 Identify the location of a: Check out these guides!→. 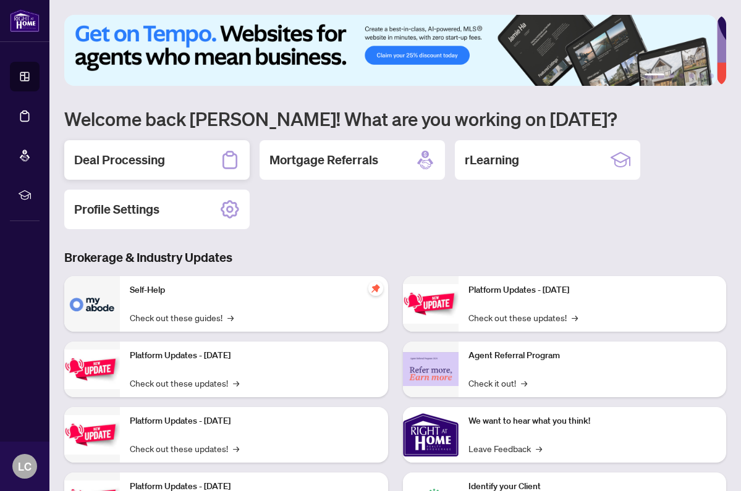
(182, 318).